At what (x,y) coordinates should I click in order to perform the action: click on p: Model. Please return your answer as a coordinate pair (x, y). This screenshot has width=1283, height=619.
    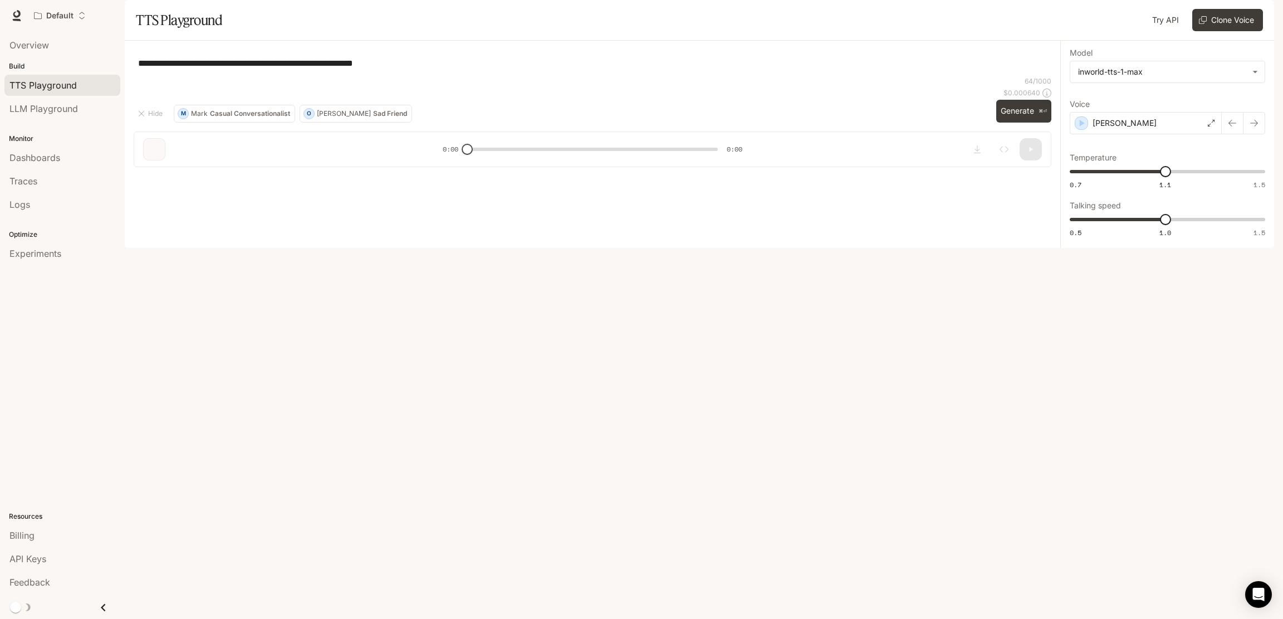
    Looking at the image, I should click on (1081, 53).